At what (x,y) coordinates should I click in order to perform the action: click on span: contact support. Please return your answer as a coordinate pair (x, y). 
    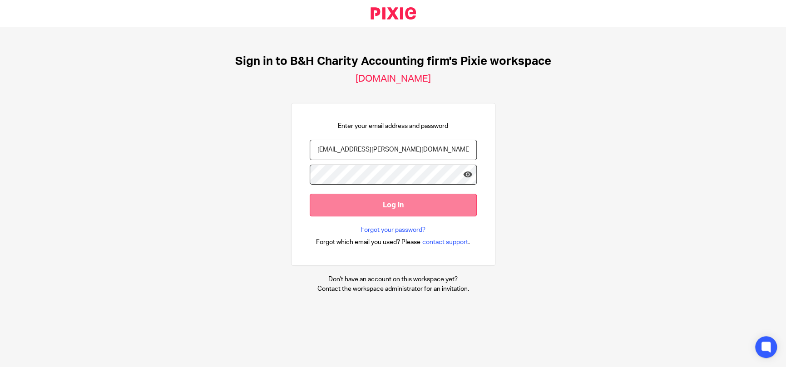
    Looking at the image, I should click on (445, 242).